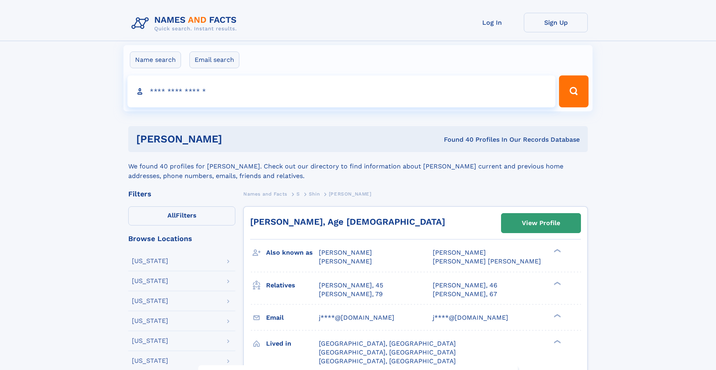  What do you see at coordinates (214, 60) in the screenshot?
I see `label: Email search` at bounding box center [214, 60].